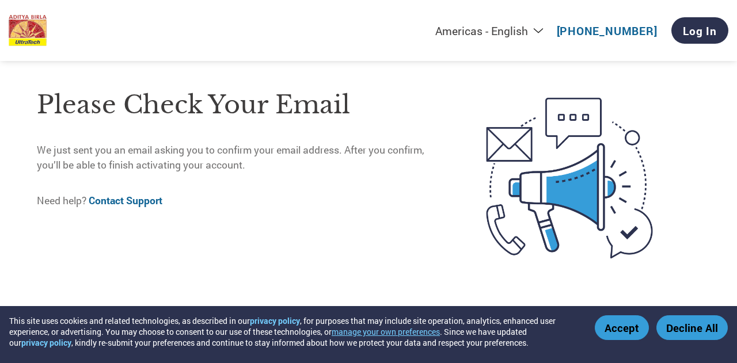 The height and width of the screenshot is (363, 737). What do you see at coordinates (569, 178) in the screenshot?
I see `img: open-email` at bounding box center [569, 178].